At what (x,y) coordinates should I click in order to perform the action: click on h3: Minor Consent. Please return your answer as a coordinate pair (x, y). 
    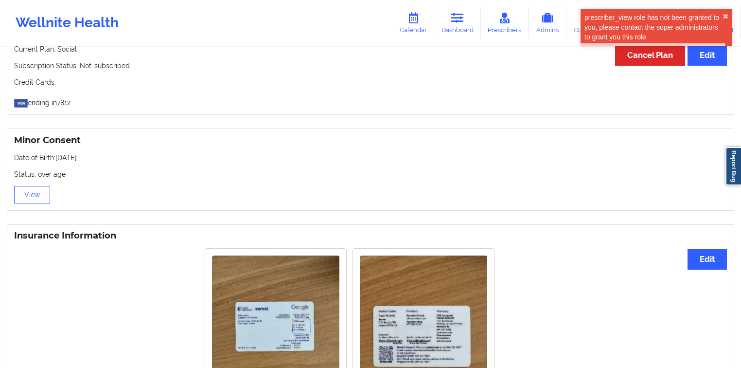
    Looking at the image, I should click on (371, 140).